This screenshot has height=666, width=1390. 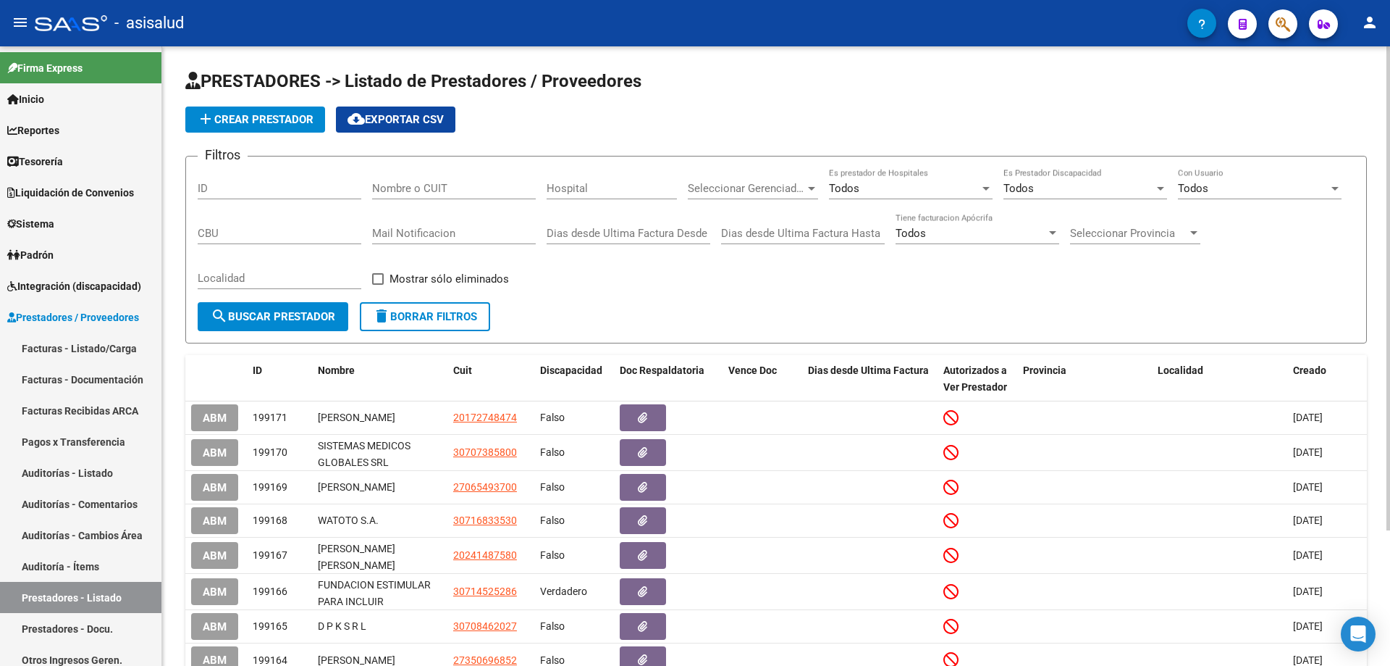 I want to click on span: 199167, so click(x=270, y=555).